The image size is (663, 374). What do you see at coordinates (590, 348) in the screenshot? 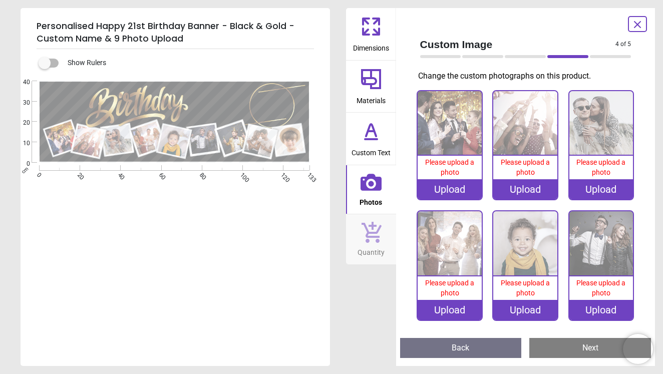
I see `button: Next` at bounding box center [590, 348].